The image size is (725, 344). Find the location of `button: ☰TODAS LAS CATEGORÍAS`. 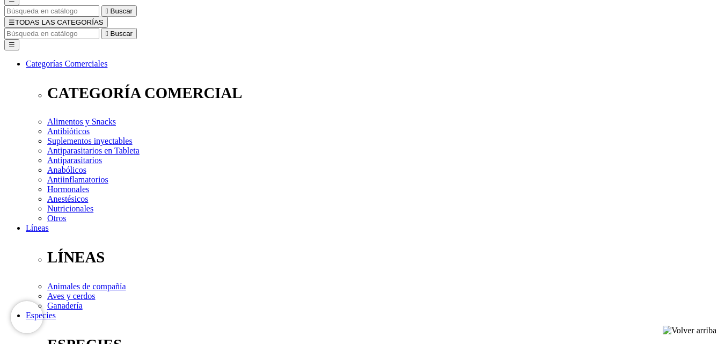

button: ☰TODAS LAS CATEGORÍAS is located at coordinates (56, 22).